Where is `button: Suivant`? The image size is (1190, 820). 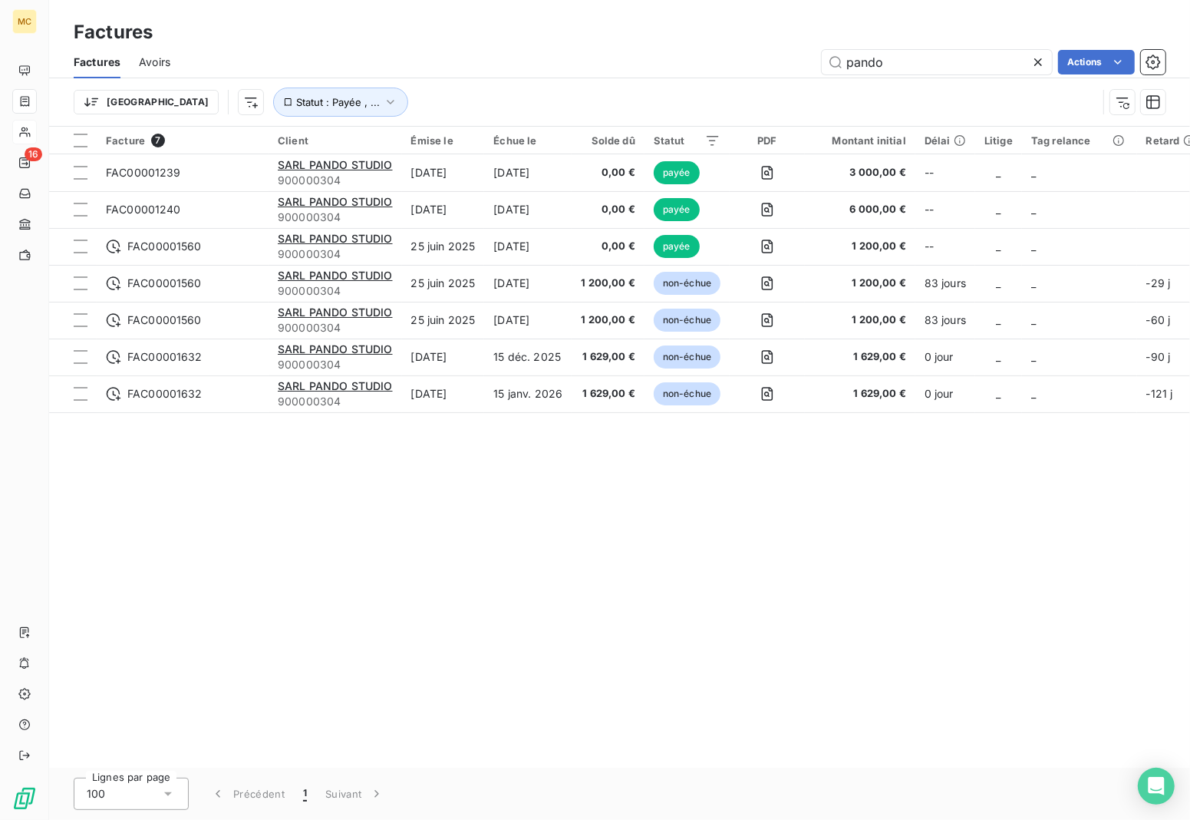 button: Suivant is located at coordinates (355, 793).